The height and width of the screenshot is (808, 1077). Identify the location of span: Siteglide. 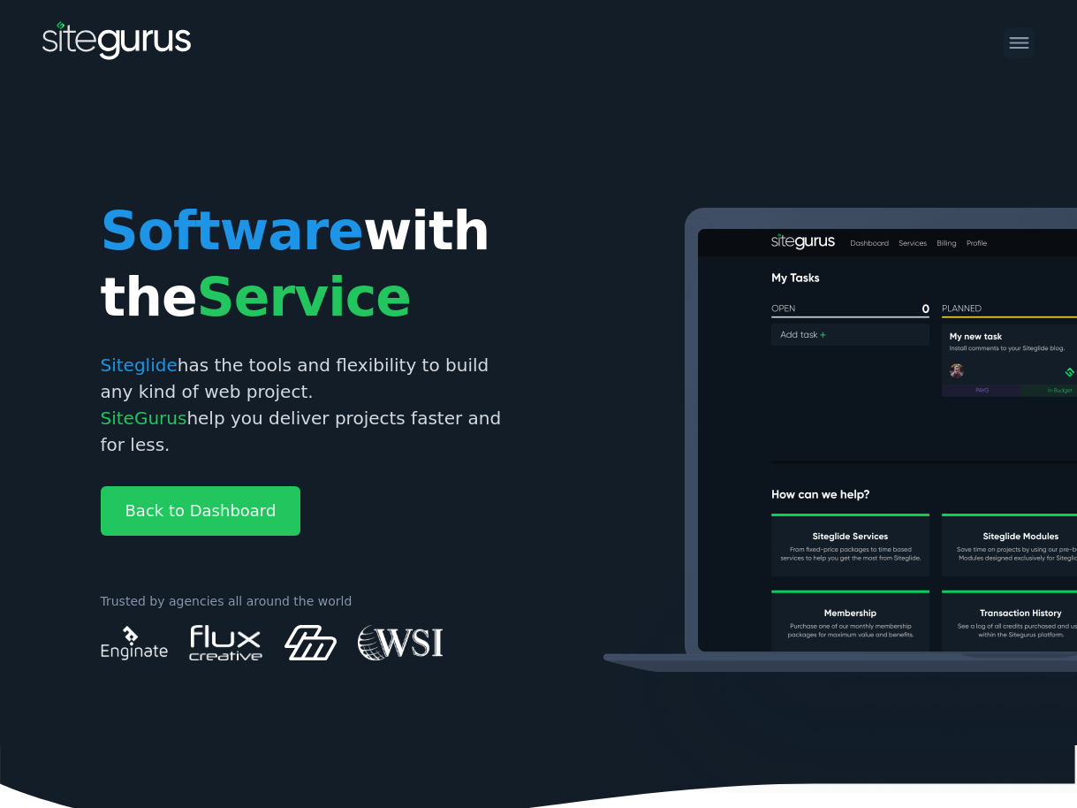
(139, 365).